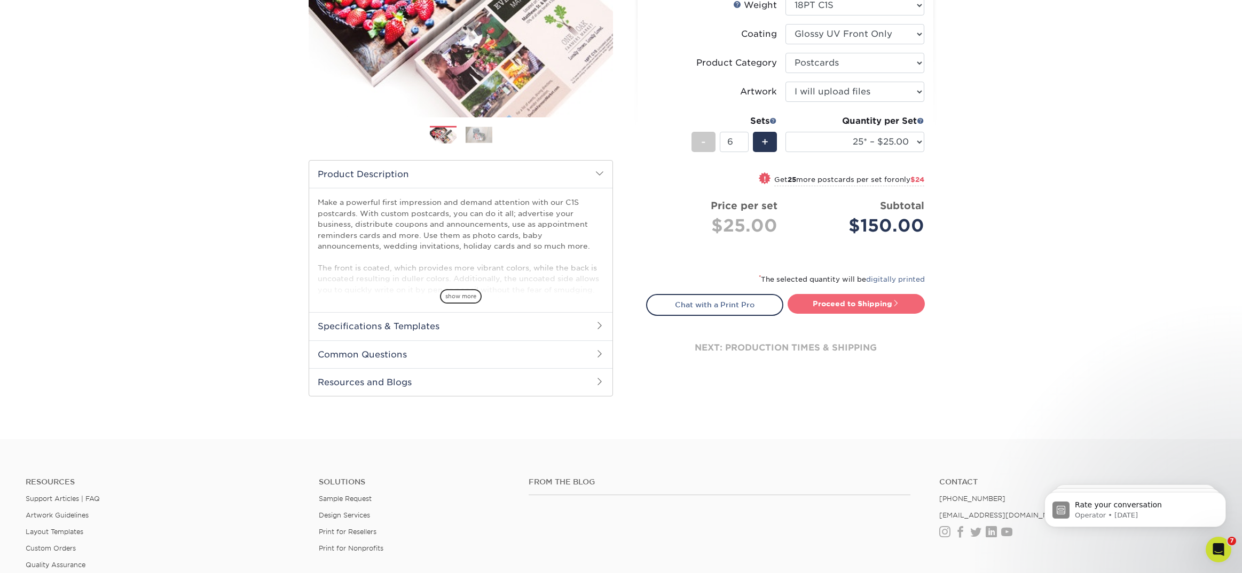 Image resolution: width=1242 pixels, height=573 pixels. What do you see at coordinates (758, 34) in the screenshot?
I see `div: Coating` at bounding box center [758, 34].